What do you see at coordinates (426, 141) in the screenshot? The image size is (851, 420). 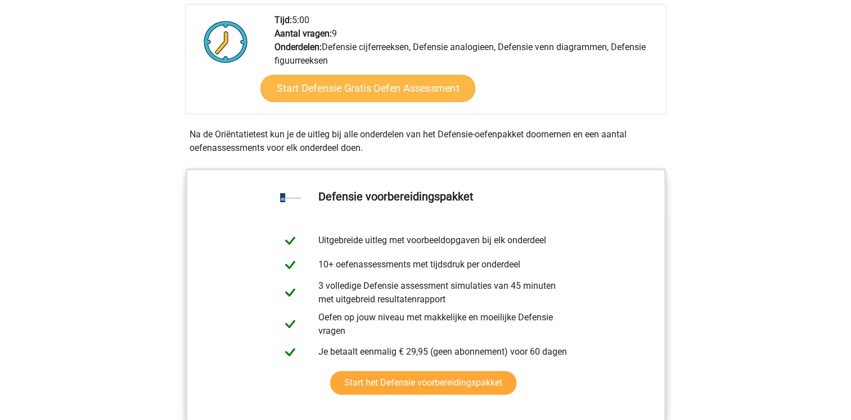 I see `div: Na de Oriëntatietest kun je de uitleg bij alle onderdelen van het Defensie-oefenpakket doornemen ...` at bounding box center [426, 141].